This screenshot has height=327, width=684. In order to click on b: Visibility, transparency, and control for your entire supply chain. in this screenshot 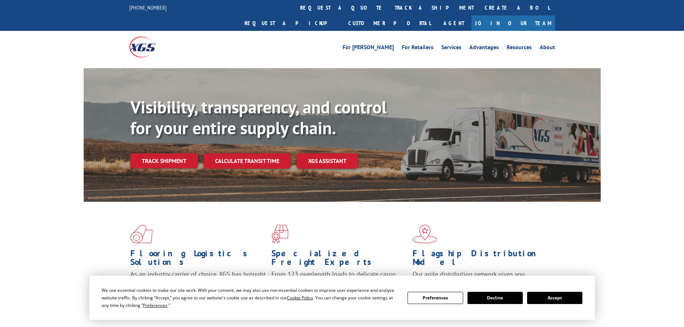, I will do `click(259, 117)`.